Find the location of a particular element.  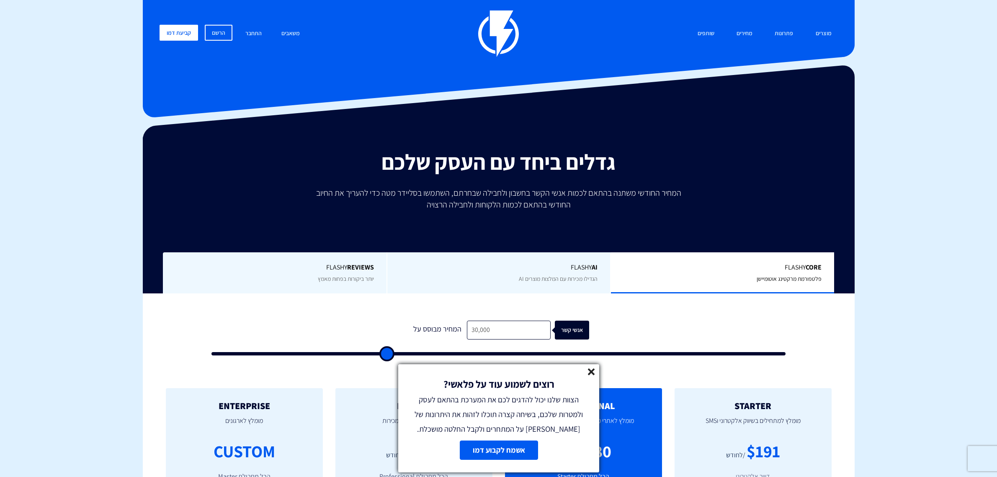

a: משאבים is located at coordinates (291, 34).